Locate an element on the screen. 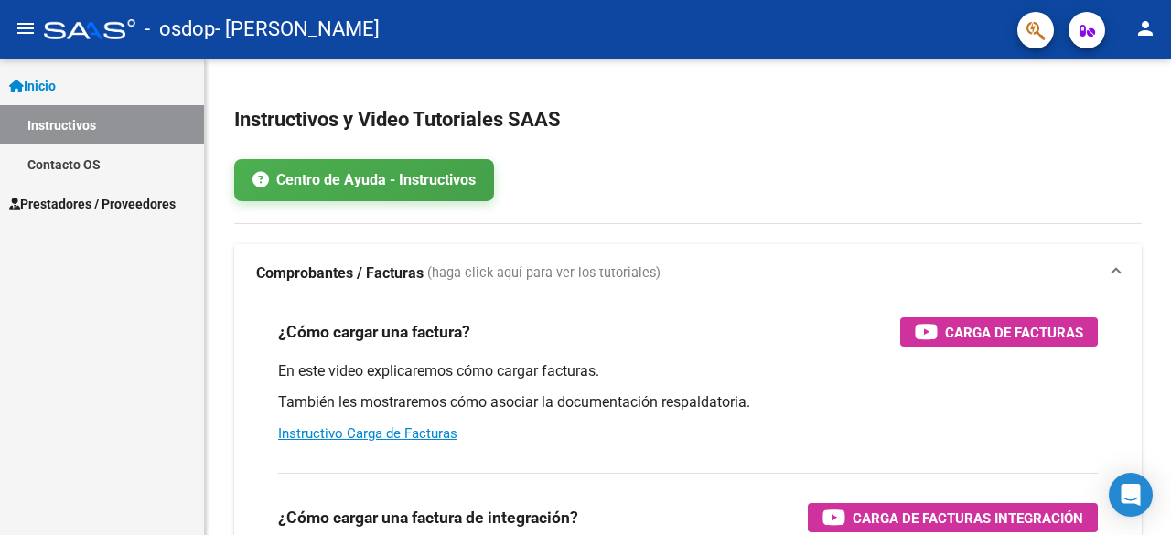 The height and width of the screenshot is (535, 1171). strong: Comprobantes / Facturas is located at coordinates (339, 273).